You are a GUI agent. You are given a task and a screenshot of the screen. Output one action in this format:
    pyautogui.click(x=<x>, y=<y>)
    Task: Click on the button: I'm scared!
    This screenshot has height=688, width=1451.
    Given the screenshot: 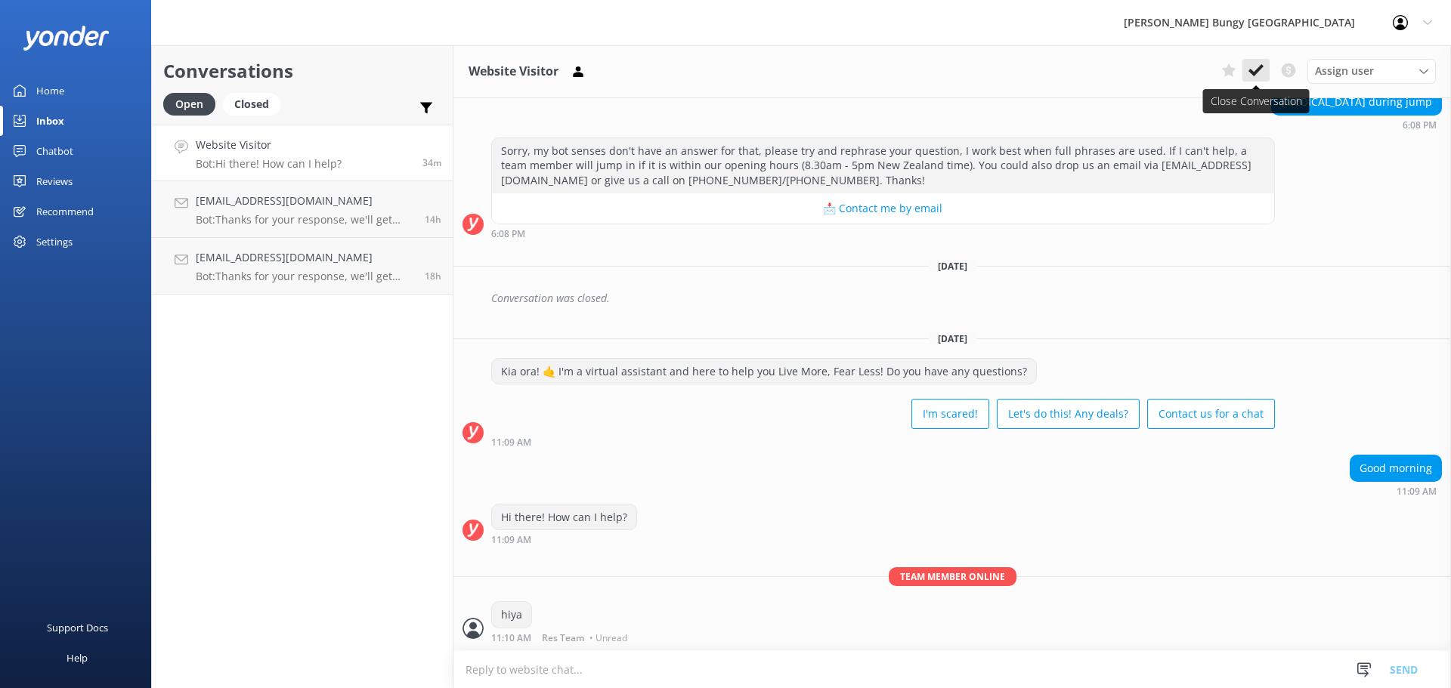 What is the action you would take?
    pyautogui.click(x=950, y=414)
    